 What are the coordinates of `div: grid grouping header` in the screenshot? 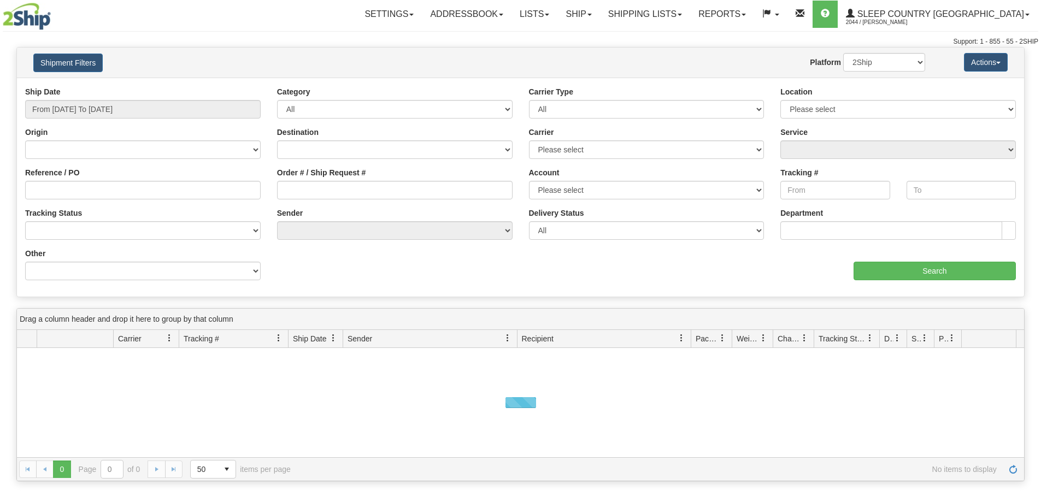 It's located at (520, 319).